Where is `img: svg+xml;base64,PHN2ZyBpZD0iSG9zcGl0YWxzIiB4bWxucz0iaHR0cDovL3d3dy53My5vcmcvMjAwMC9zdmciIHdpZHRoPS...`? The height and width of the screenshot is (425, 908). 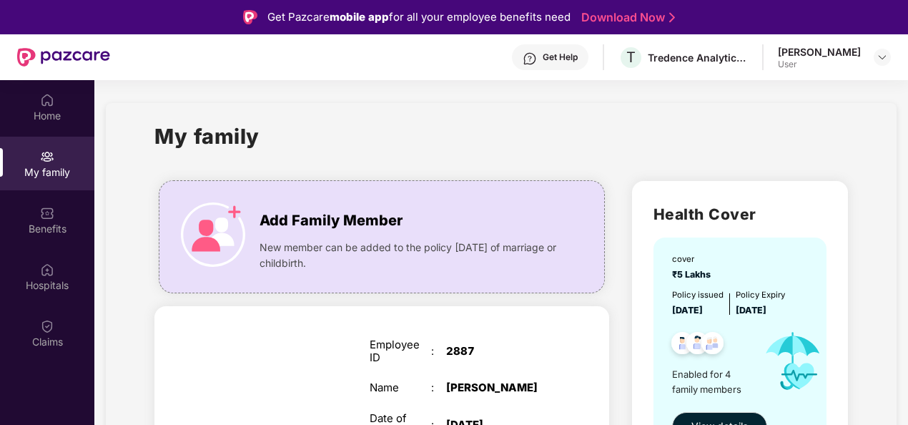 img: svg+xml;base64,PHN2ZyBpZD0iSG9zcGl0YWxzIiB4bWxucz0iaHR0cDovL3d3dy53My5vcmcvMjAwMC9zdmciIHdpZHRoPS... is located at coordinates (47, 269).